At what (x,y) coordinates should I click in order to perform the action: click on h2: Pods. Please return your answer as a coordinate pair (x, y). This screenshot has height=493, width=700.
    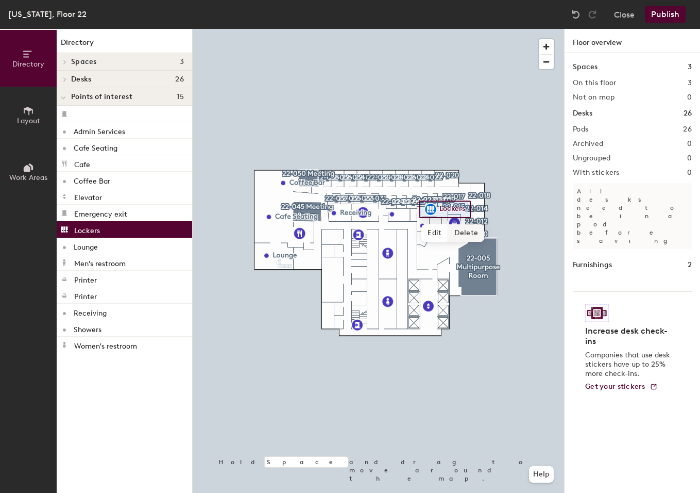
    Looking at the image, I should click on (581, 129).